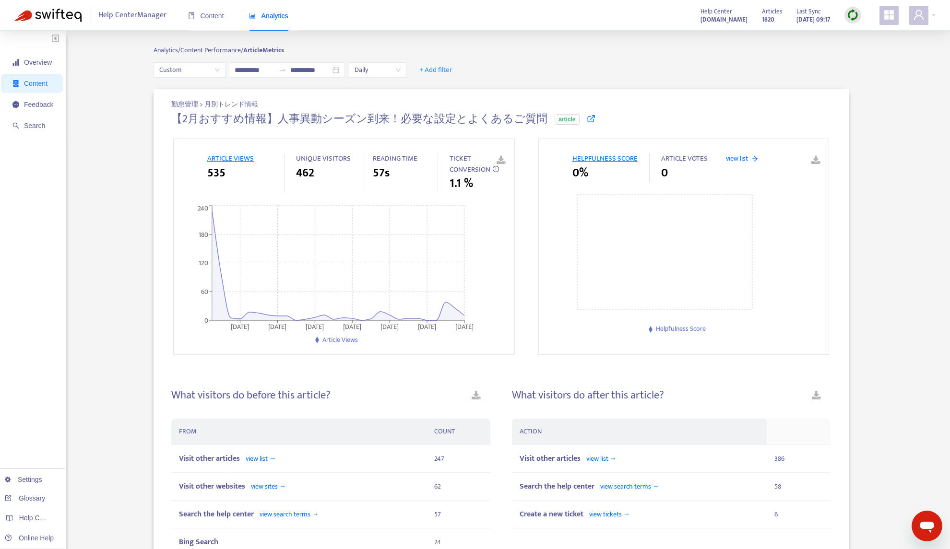 The width and height of the screenshot is (950, 549). Describe the element at coordinates (808, 12) in the screenshot. I see `span: Last Sync` at that location.